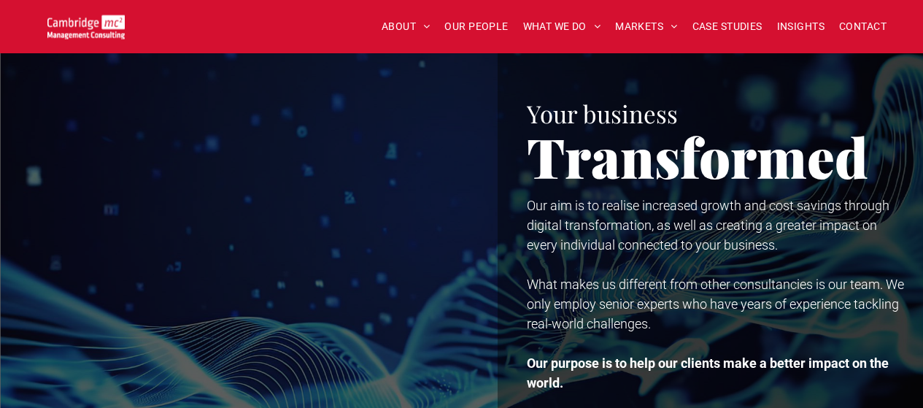  What do you see at coordinates (562, 26) in the screenshot?
I see `a: WHAT WE DO` at bounding box center [562, 26].